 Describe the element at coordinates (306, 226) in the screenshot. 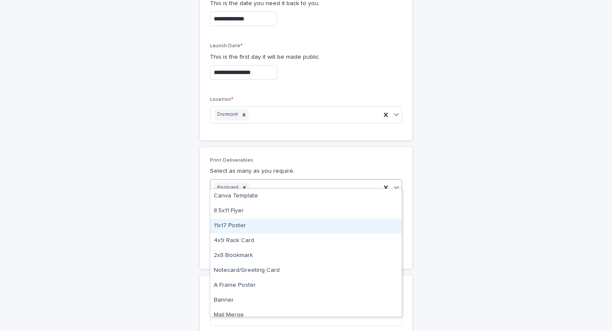

I see `div: 11x17 Poster` at that location.